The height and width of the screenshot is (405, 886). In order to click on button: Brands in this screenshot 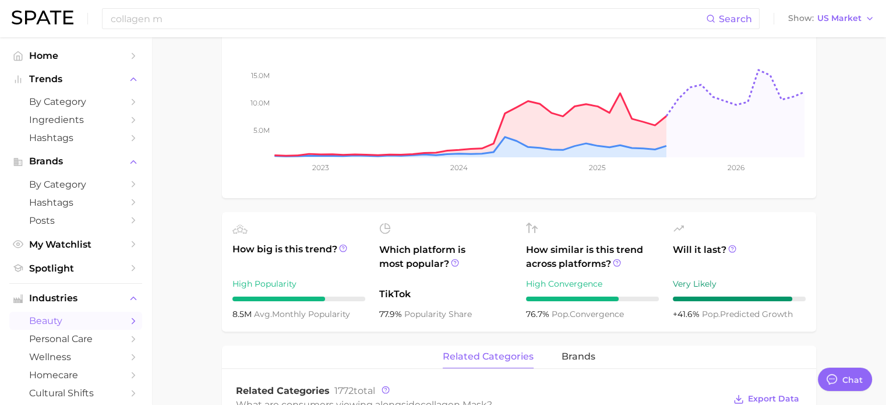, I will do `click(76, 161)`.